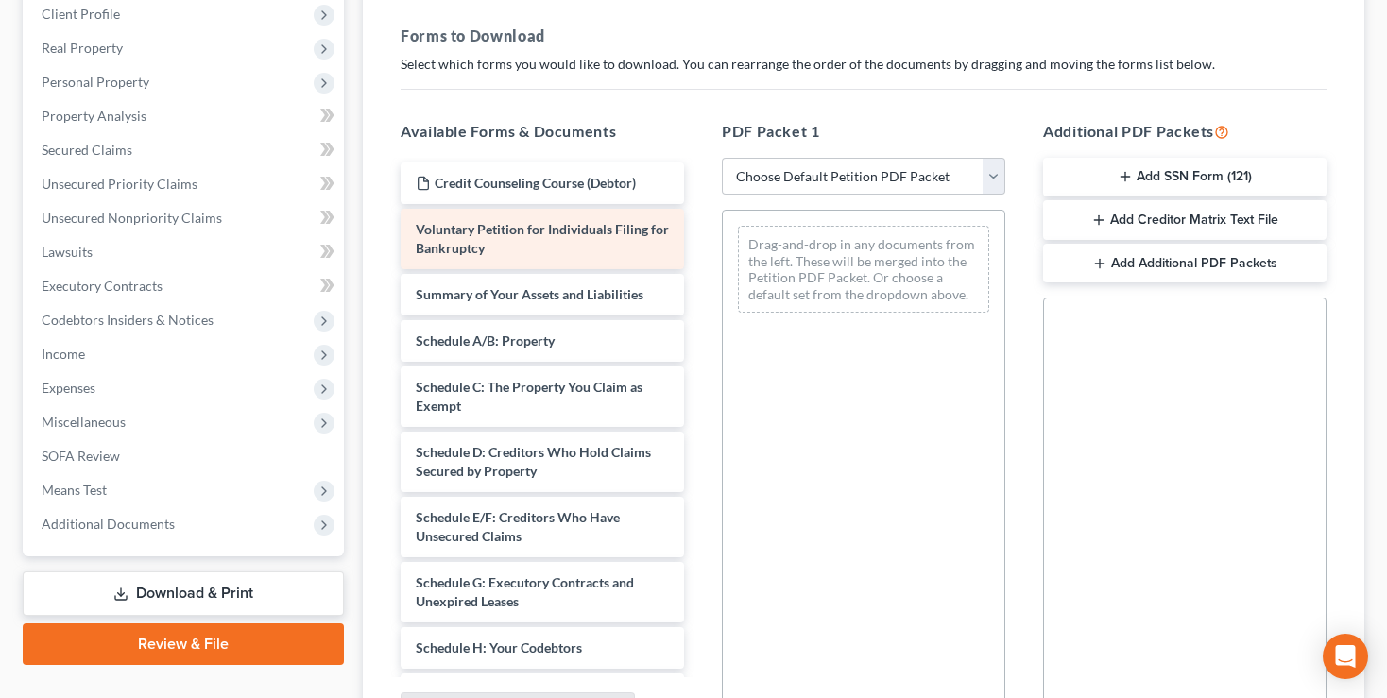 The height and width of the screenshot is (698, 1387). Describe the element at coordinates (1185, 264) in the screenshot. I see `button: Add Additional PDF Packets` at that location.